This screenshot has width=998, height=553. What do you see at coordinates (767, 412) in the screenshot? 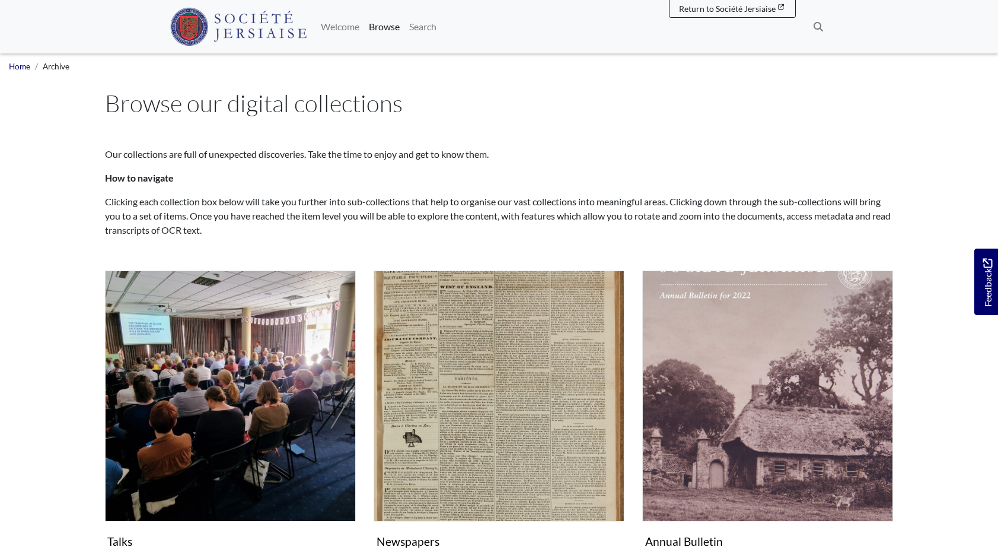
I see `a: Annual Bulletin Annual Bulletin` at bounding box center [767, 412].